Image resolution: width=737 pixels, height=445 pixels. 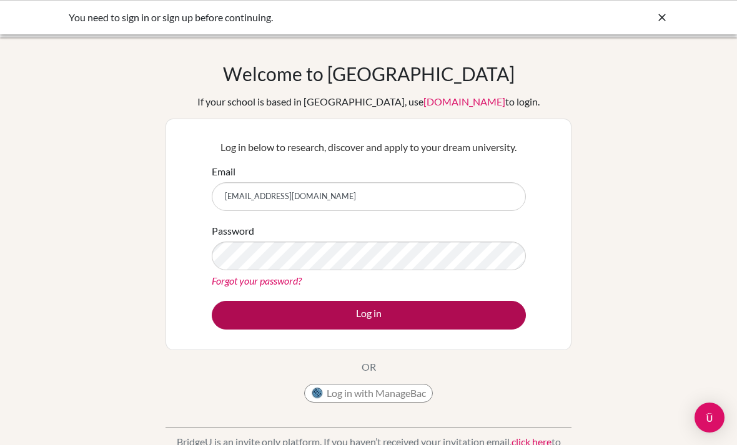 What do you see at coordinates (368, 393) in the screenshot?
I see `button: Log in with ManageBac` at bounding box center [368, 393].